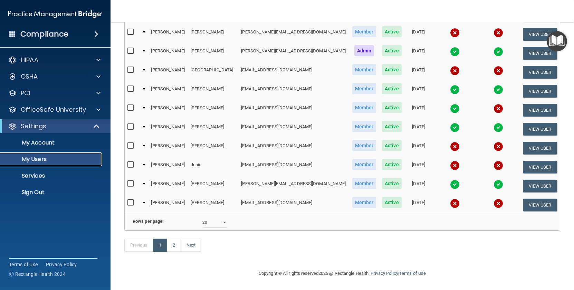 The height and width of the screenshot is (290, 574). Describe the element at coordinates (54, 110) in the screenshot. I see `a: OfficeSafe University` at that location.